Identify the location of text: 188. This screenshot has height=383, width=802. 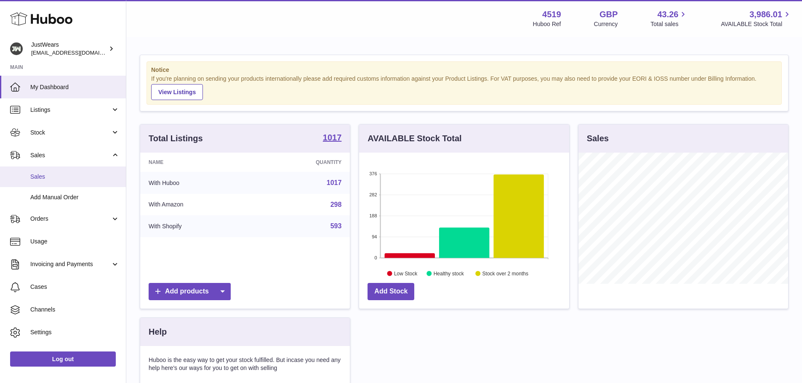
(373, 216).